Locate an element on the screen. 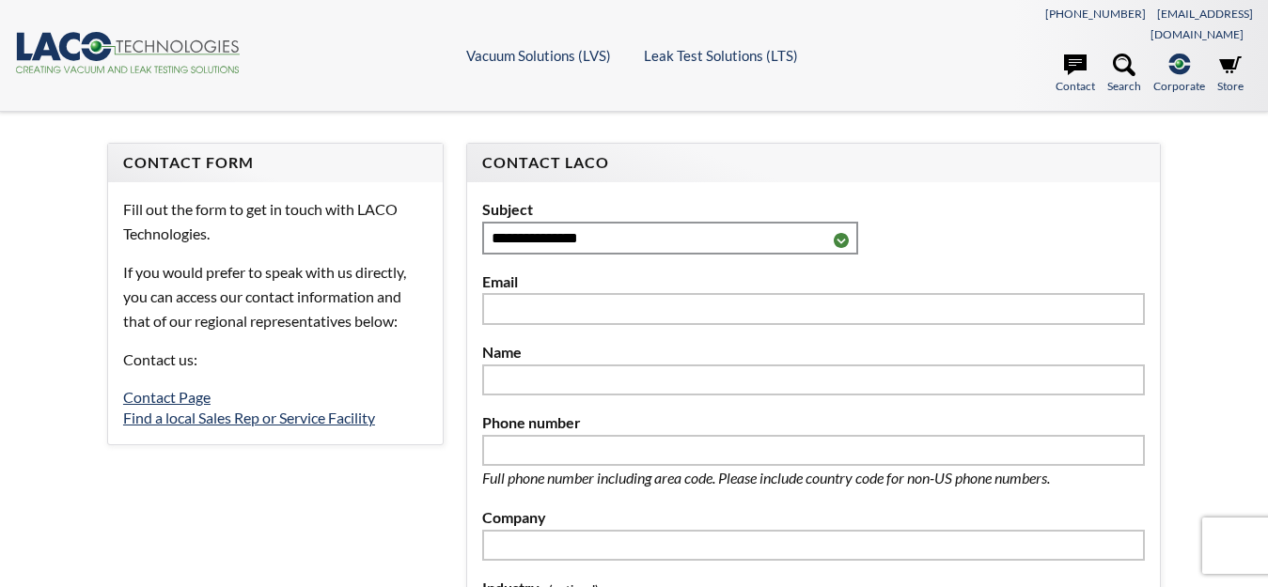 This screenshot has width=1268, height=587. p: Contact us: is located at coordinates (275, 360).